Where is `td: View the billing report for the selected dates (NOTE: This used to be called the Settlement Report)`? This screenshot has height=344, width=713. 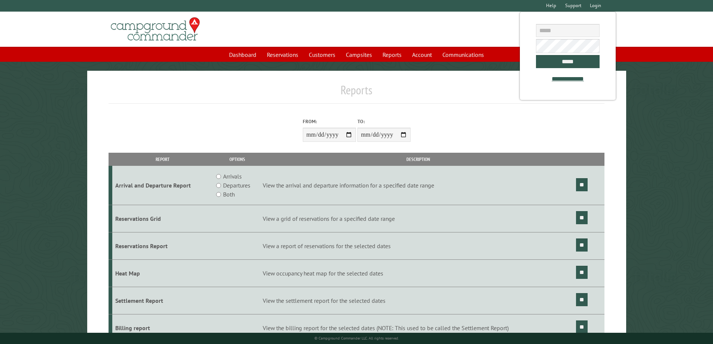 td: View the billing report for the selected dates (NOTE: This used to be called the Settlement Report) is located at coordinates (418, 327).